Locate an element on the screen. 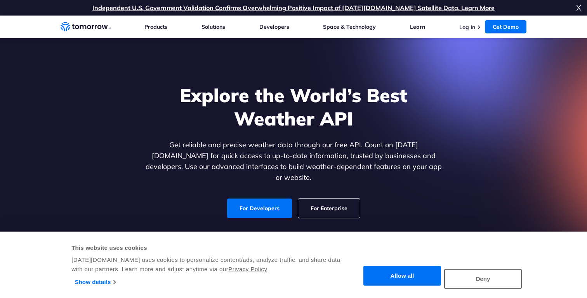 Image resolution: width=587 pixels, height=298 pixels. a: For Developers is located at coordinates (259, 208).